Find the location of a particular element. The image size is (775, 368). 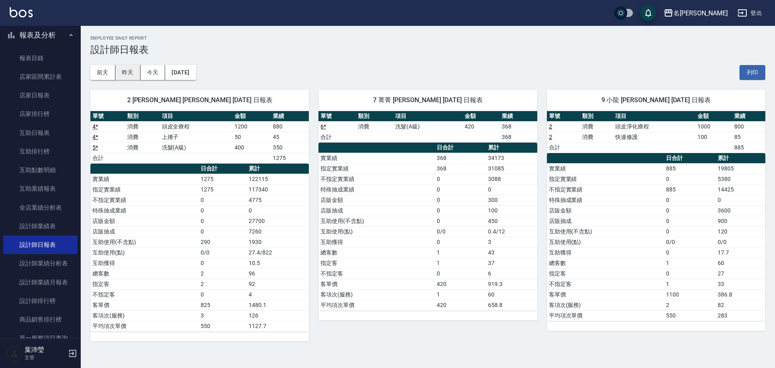

td: 不指定實業績 is located at coordinates (606, 189).